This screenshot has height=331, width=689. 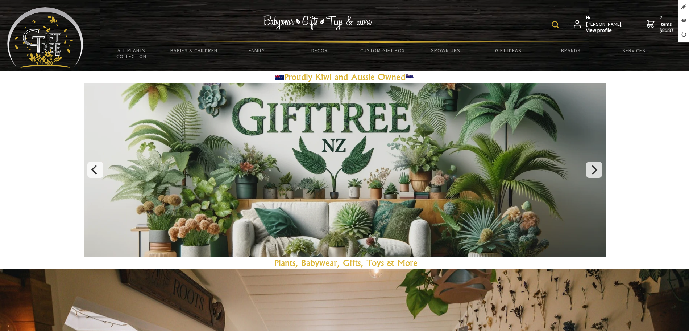 What do you see at coordinates (445, 50) in the screenshot?
I see `a: Grown Ups` at bounding box center [445, 50].